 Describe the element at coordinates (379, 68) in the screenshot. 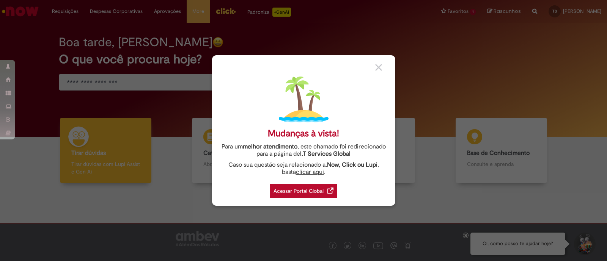

I see `img: close_button_grey.png` at that location.